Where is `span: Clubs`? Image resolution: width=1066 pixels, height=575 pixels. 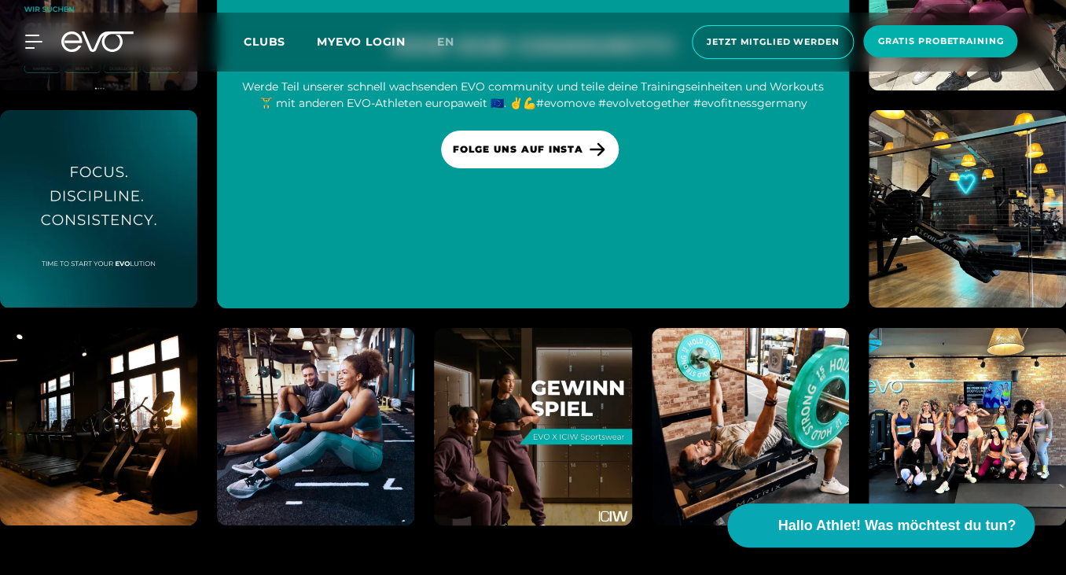
span: Clubs is located at coordinates (264, 42).